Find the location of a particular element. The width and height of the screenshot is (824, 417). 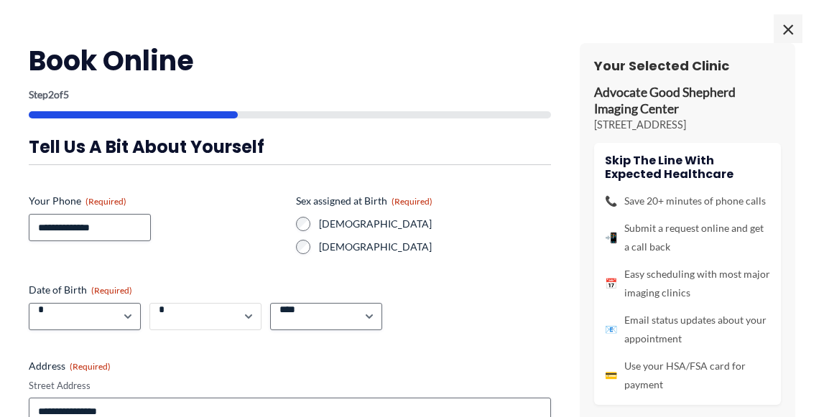

li: Submit a request online and get a call back is located at coordinates (687, 238).